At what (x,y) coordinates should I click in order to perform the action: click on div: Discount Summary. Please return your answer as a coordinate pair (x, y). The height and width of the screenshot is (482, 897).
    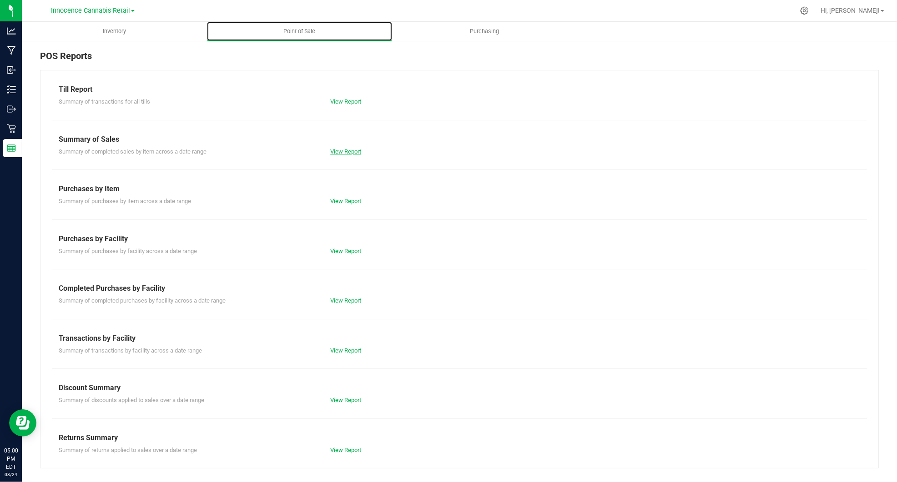
    Looking at the image, I should click on (459, 388).